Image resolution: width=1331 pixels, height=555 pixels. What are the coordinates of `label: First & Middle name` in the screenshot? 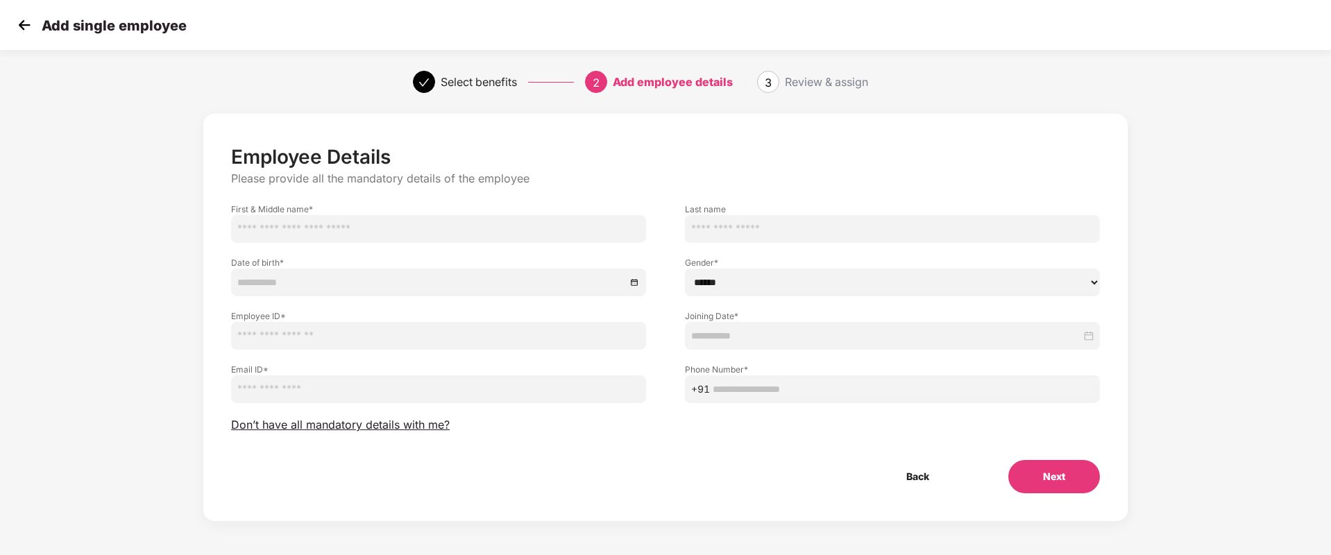 It's located at (439, 209).